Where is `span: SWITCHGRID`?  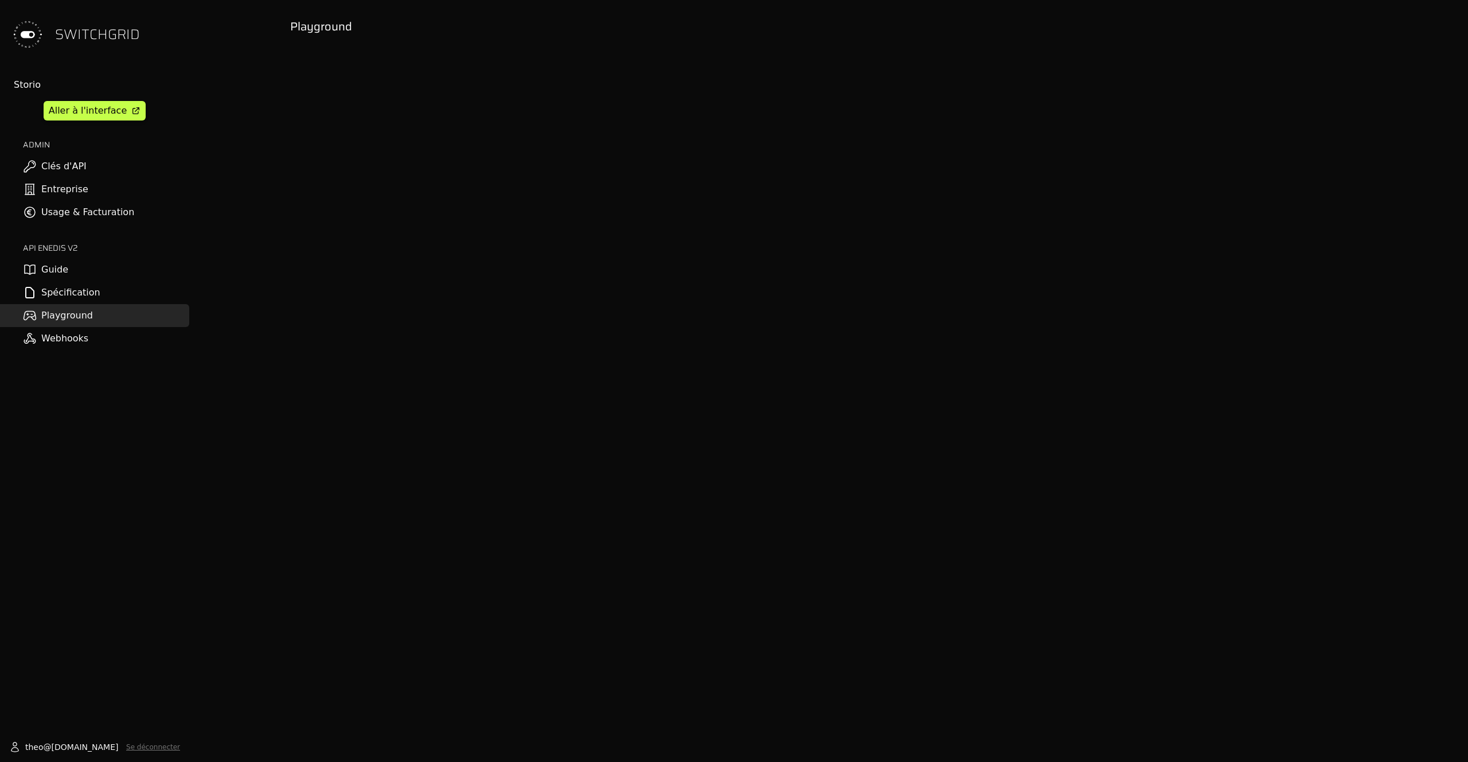 span: SWITCHGRID is located at coordinates (98, 34).